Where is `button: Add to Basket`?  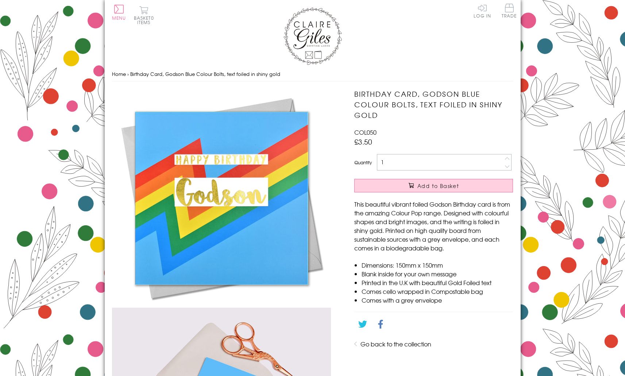 button: Add to Basket is located at coordinates (434, 185).